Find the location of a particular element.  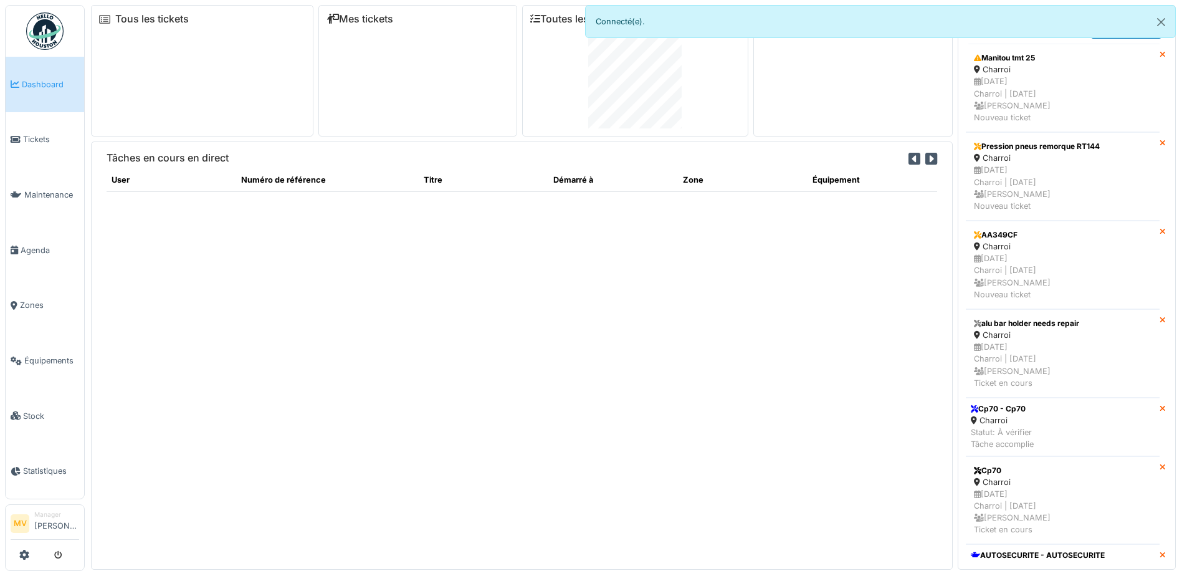

div: Cp70 - Cp70 is located at coordinates (1002, 409).